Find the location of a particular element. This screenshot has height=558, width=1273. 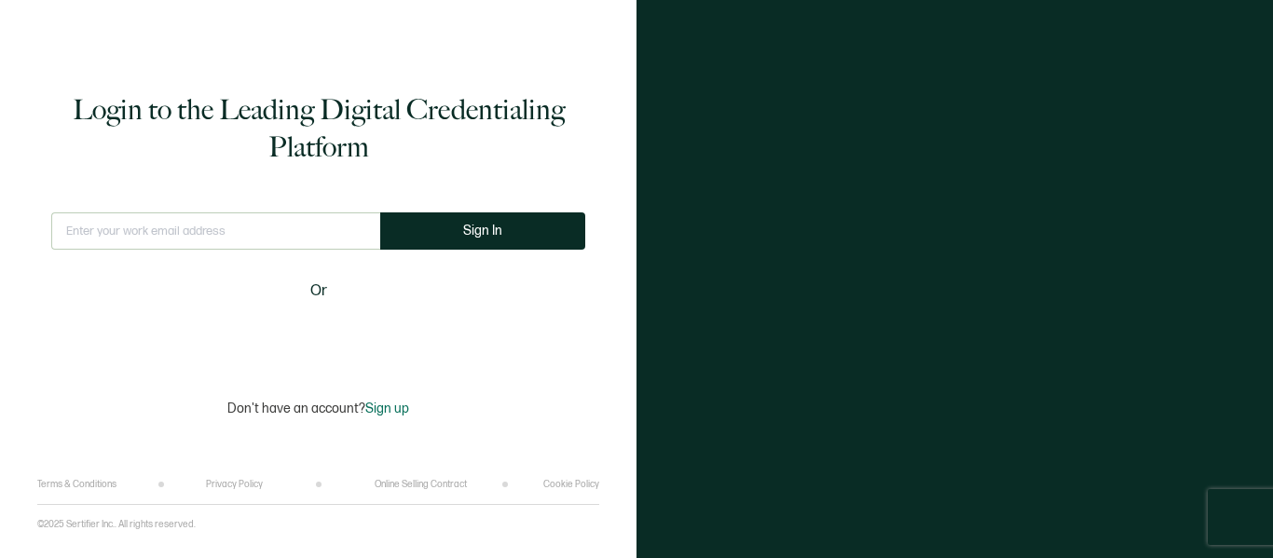

span: Or is located at coordinates (319, 291).